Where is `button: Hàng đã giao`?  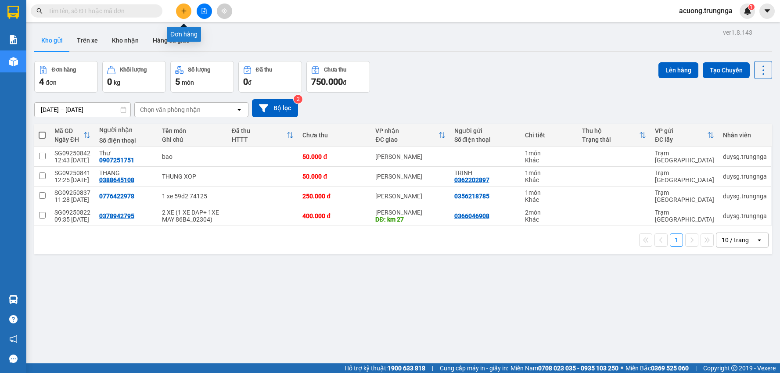
button: Hàng đã giao is located at coordinates (171, 40).